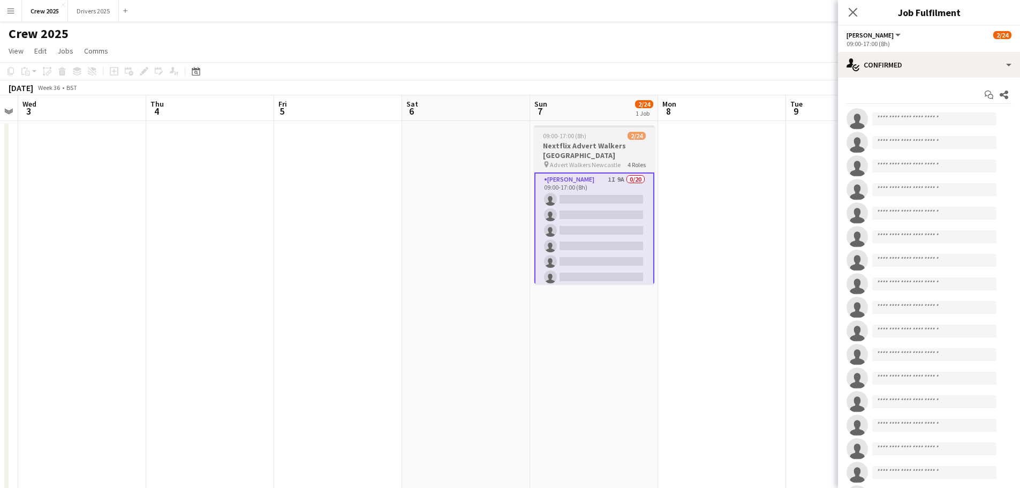 Image resolution: width=1020 pixels, height=488 pixels. Describe the element at coordinates (283, 104) in the screenshot. I see `span: Fri` at that location.